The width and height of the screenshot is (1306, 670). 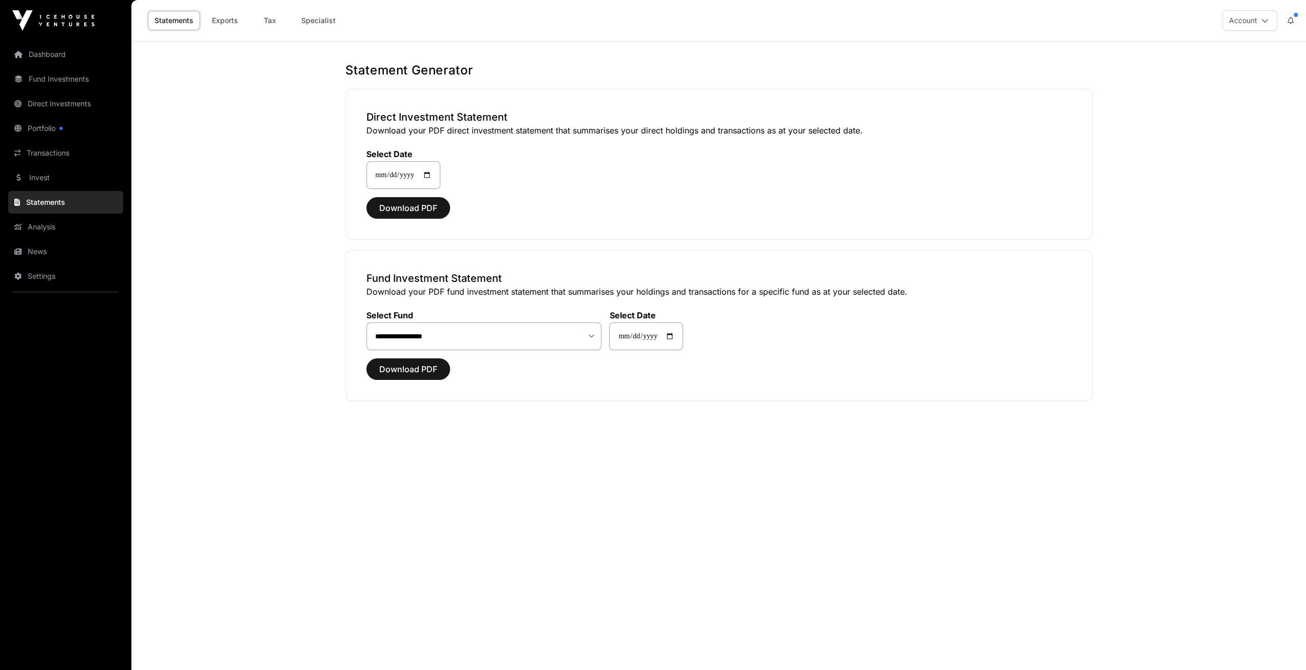 What do you see at coordinates (53, 21) in the screenshot?
I see `img: Icehouse Ventures Logo` at bounding box center [53, 21].